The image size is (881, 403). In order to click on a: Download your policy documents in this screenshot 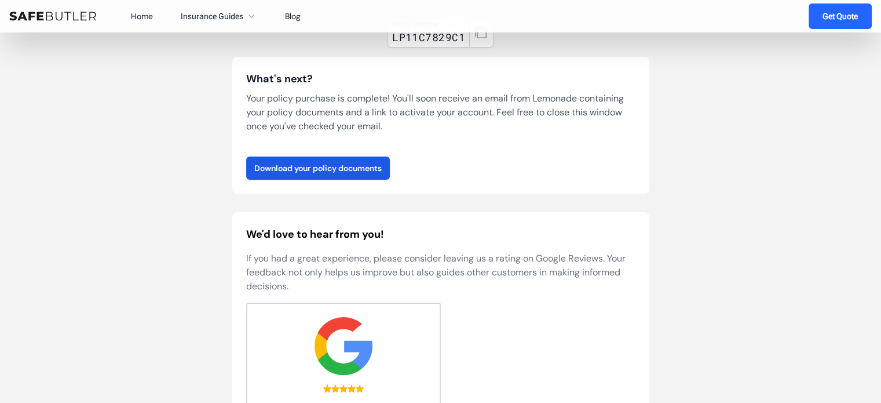, I will do `click(318, 168)`.